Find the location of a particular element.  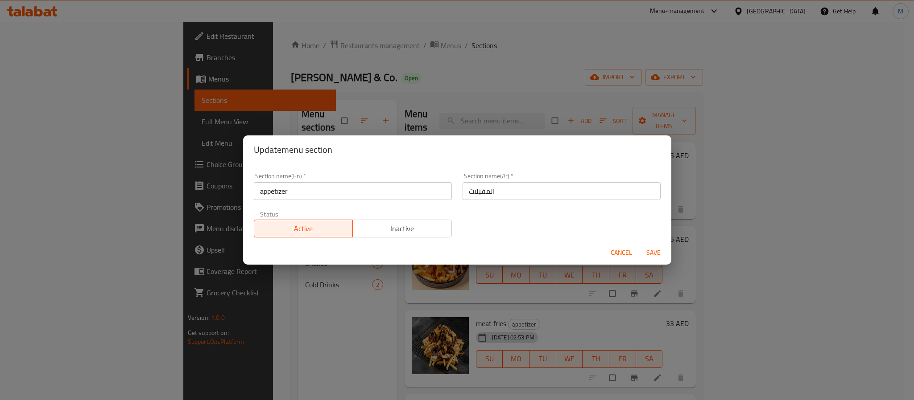

button: Cancel is located at coordinates (621, 253).